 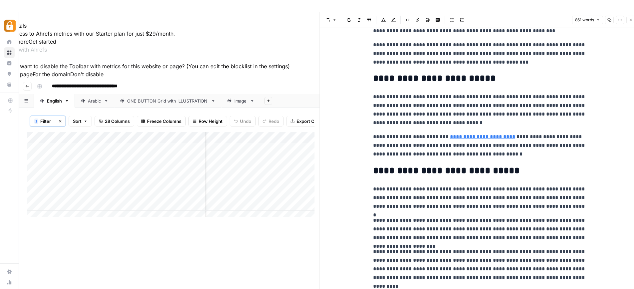 What do you see at coordinates (54, 101) in the screenshot?
I see `div: English` at bounding box center [54, 101].